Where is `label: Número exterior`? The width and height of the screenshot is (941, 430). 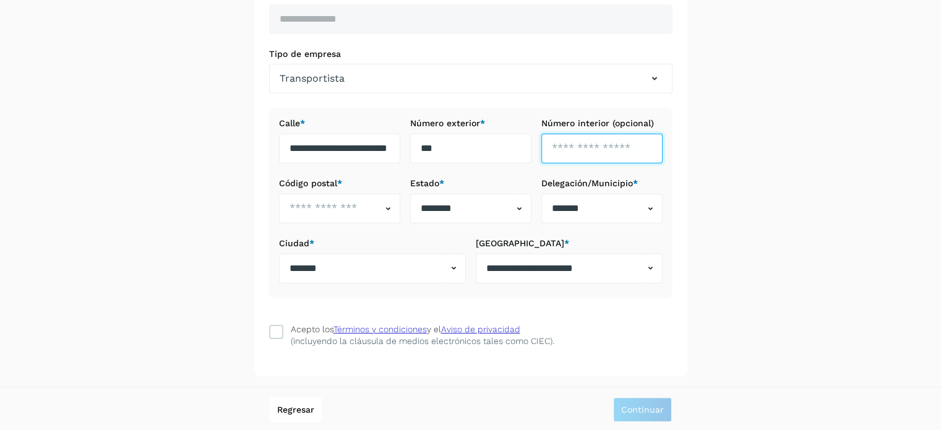 label: Número exterior is located at coordinates (471, 123).